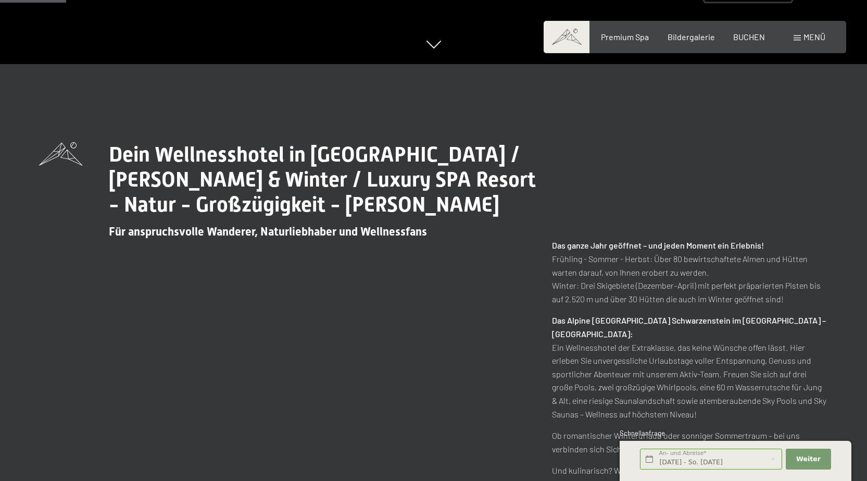 Image resolution: width=867 pixels, height=481 pixels. I want to click on a: Premium Spa, so click(625, 36).